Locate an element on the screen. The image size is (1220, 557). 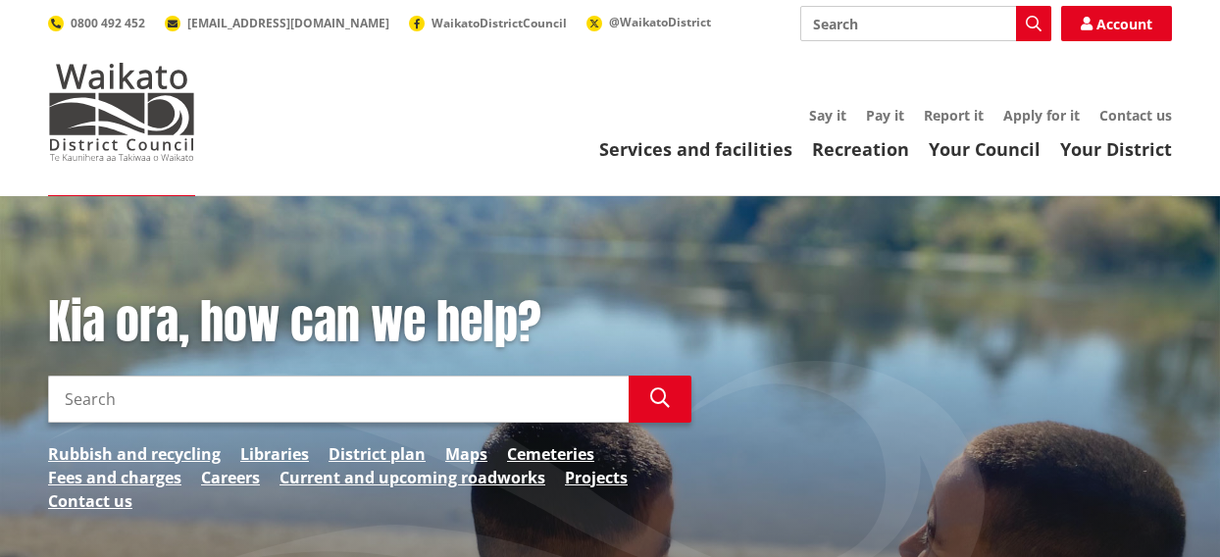
span: WaikatoDistrictCouncil is located at coordinates (499, 23).